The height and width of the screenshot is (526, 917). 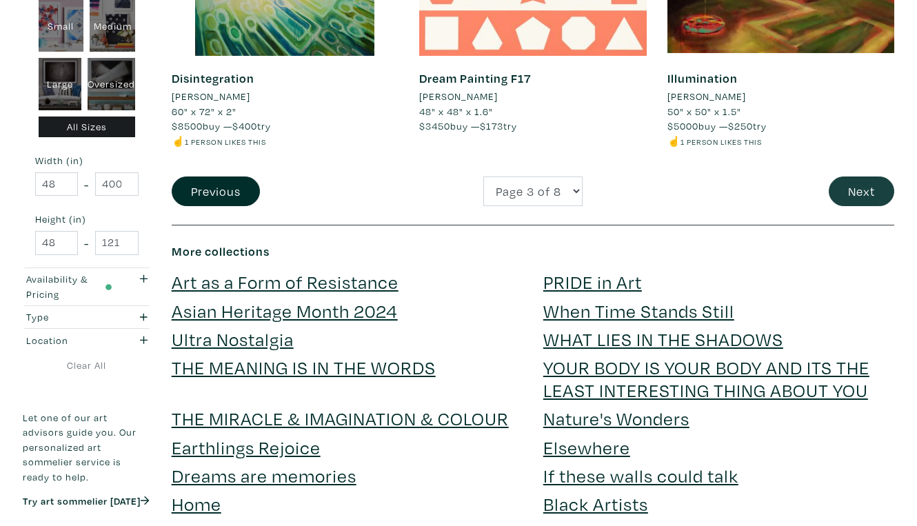 What do you see at coordinates (492, 126) in the screenshot?
I see `span: $173` at bounding box center [492, 126].